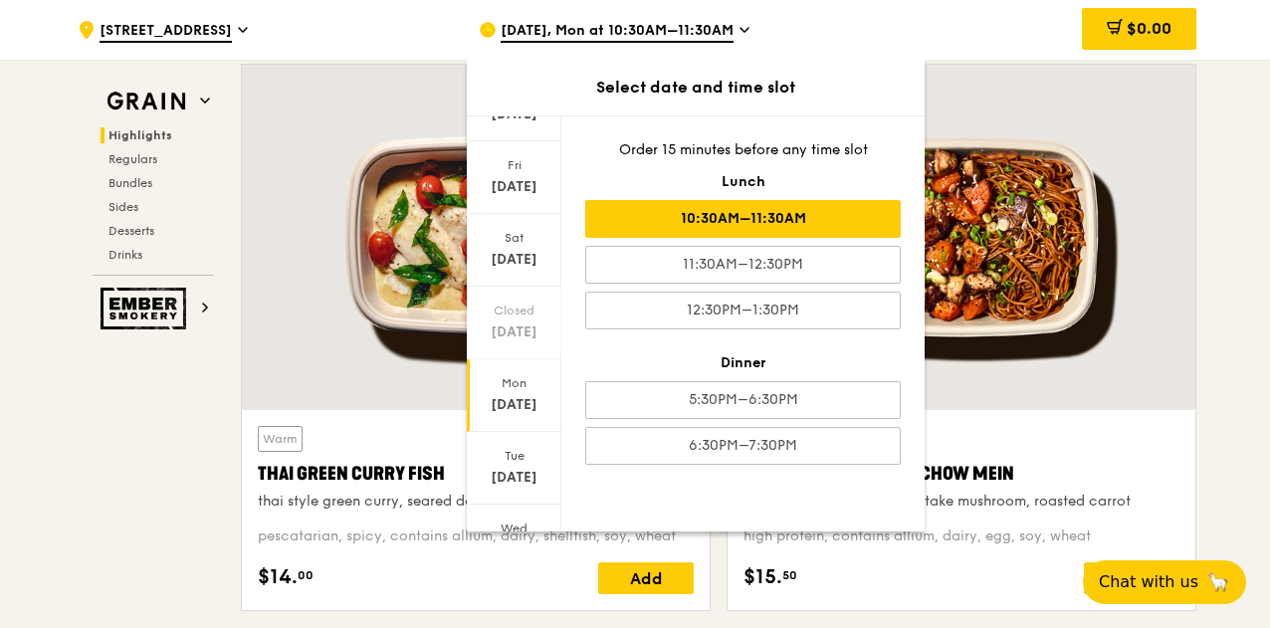 This screenshot has width=1270, height=628. What do you see at coordinates (743, 363) in the screenshot?
I see `div: Dinner` at bounding box center [743, 363].